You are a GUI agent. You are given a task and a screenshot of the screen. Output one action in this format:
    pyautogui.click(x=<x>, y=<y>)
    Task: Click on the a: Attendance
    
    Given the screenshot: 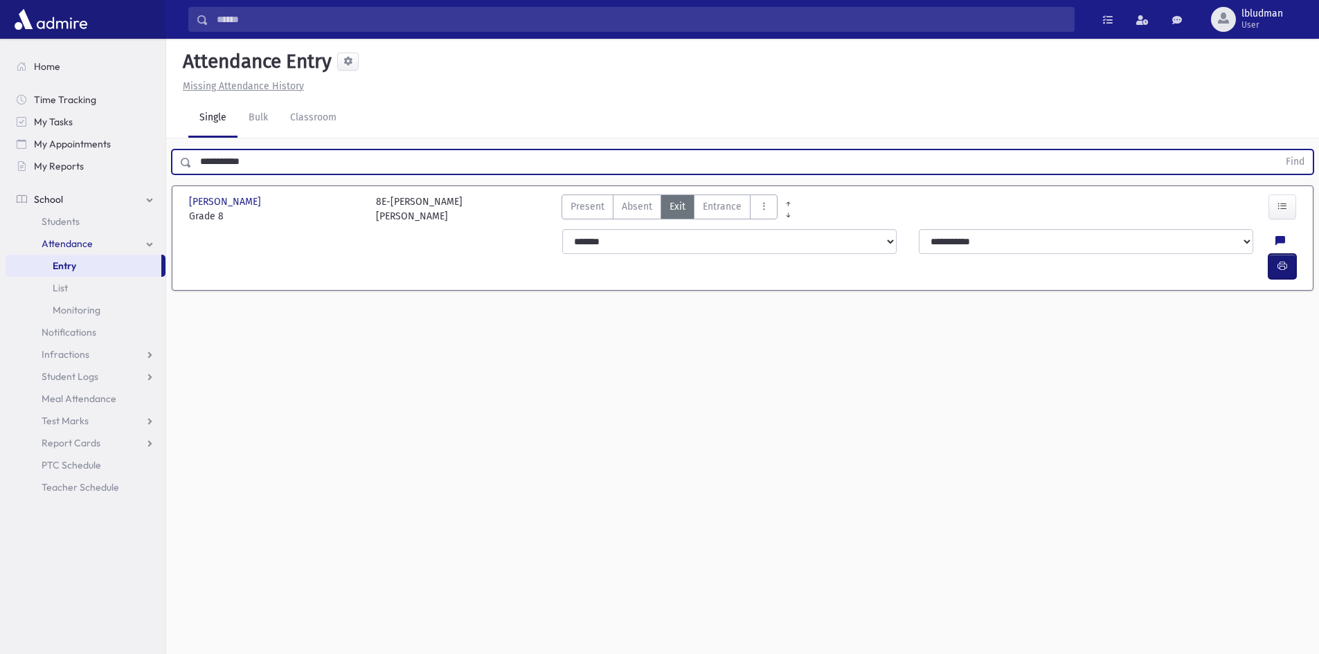 What is the action you would take?
    pyautogui.click(x=85, y=244)
    